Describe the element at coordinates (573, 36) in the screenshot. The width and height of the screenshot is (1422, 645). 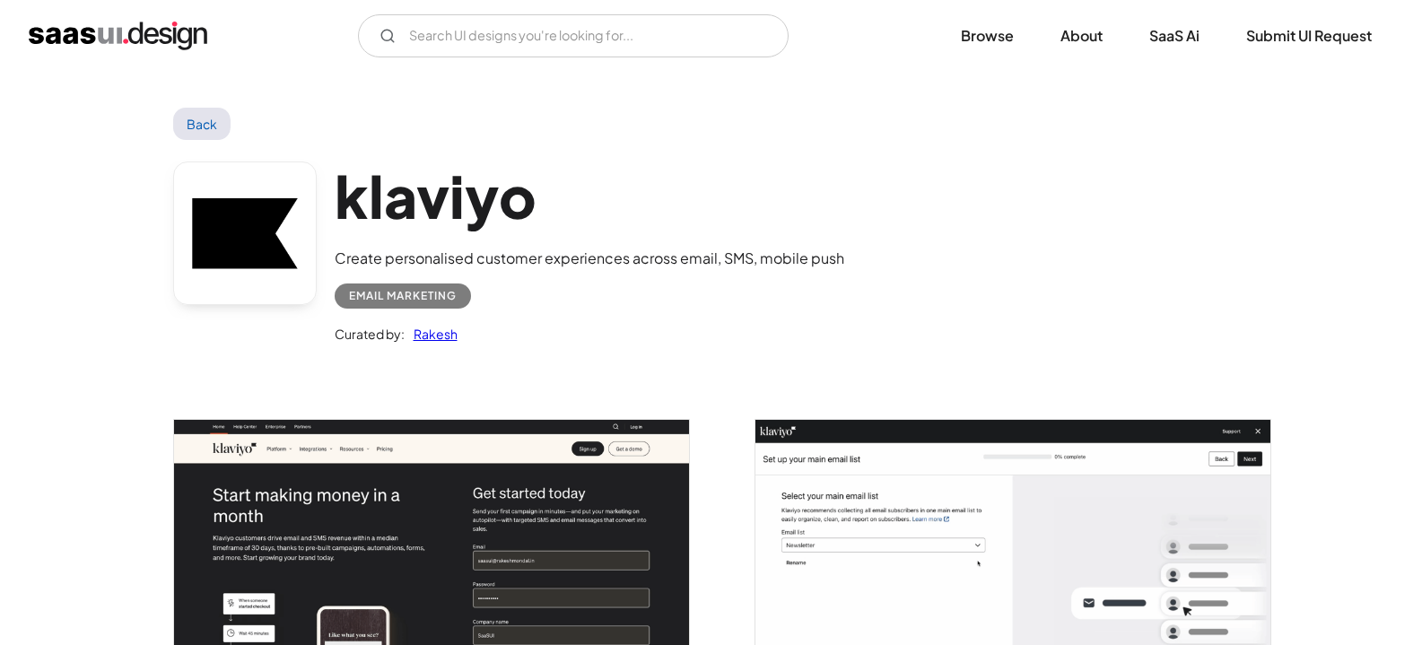
I see `input: Search UI designs you're looking for...` at that location.